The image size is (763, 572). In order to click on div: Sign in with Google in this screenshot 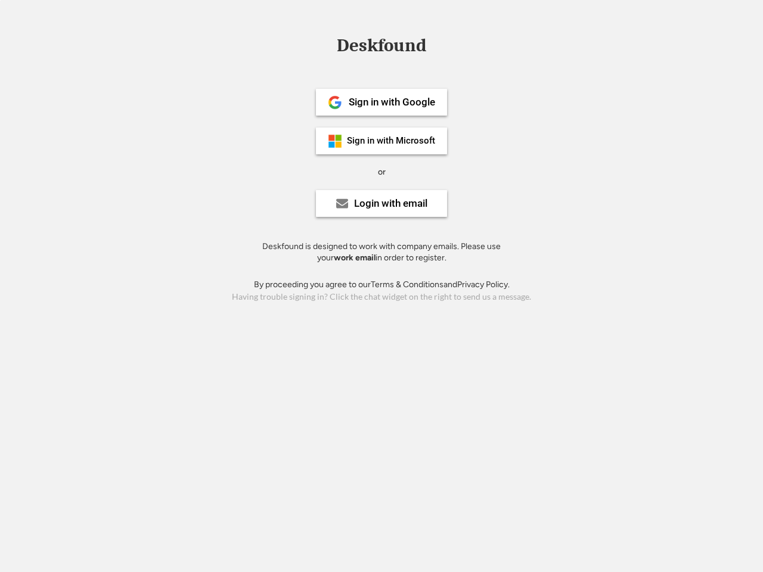, I will do `click(391, 102)`.